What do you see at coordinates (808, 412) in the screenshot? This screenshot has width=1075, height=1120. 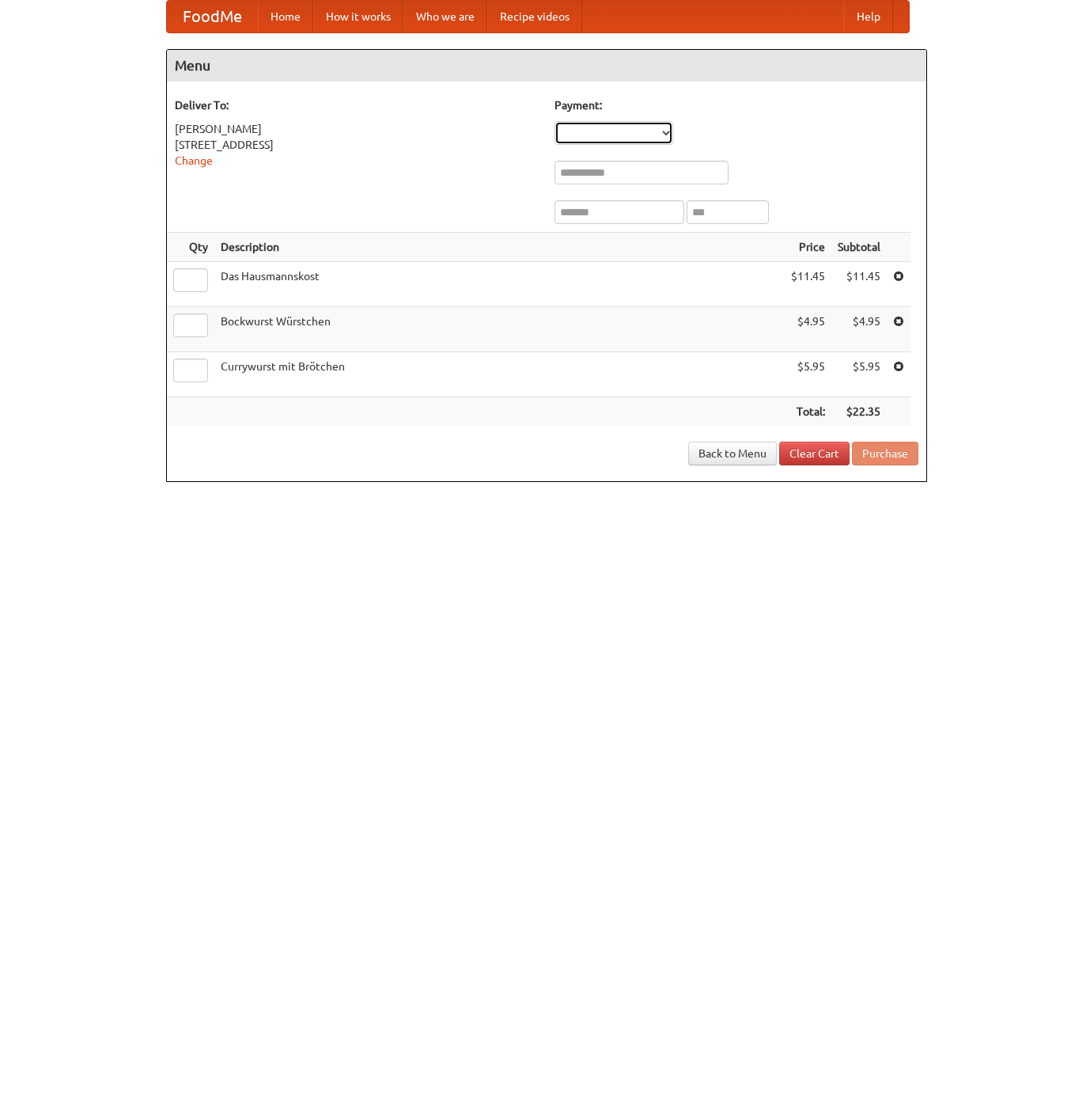 I see `th: Total:` at bounding box center [808, 412].